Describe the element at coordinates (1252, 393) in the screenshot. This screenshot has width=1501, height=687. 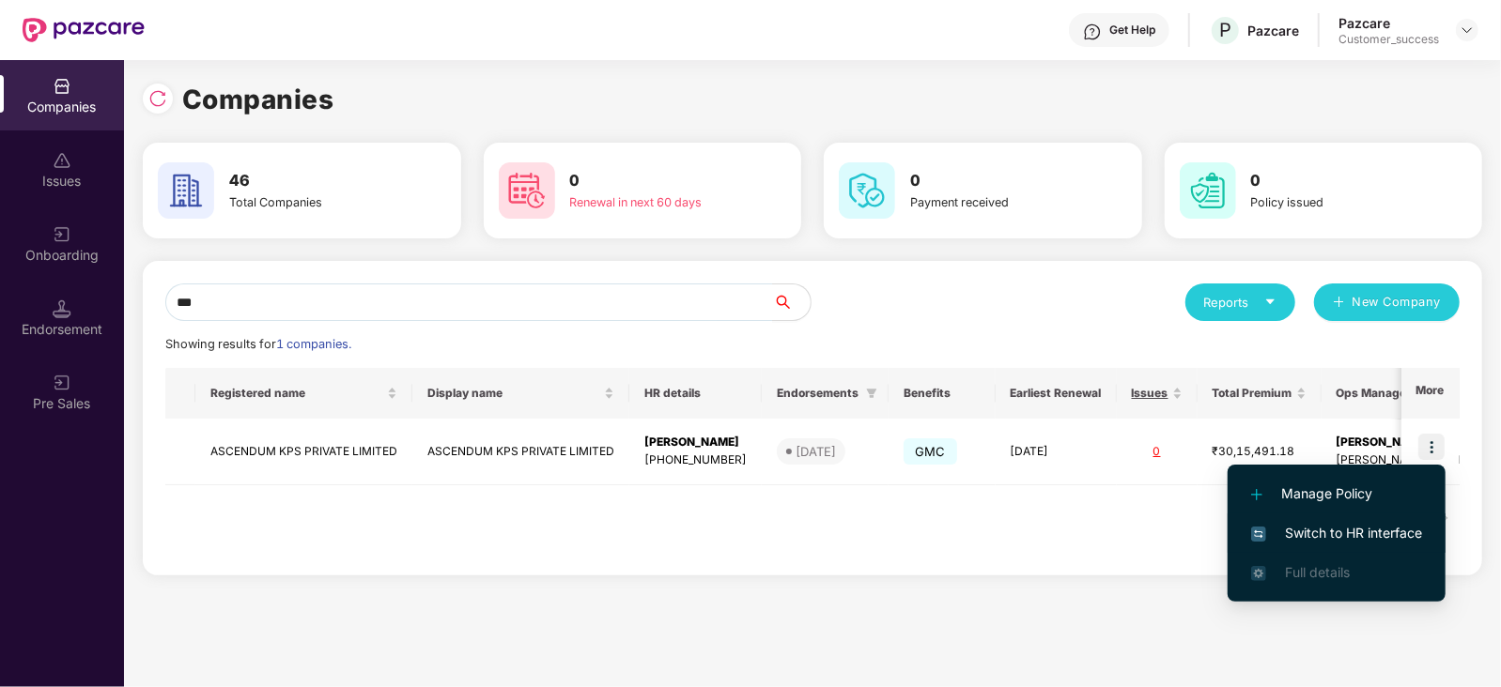
I see `span: Total Premium` at that location.